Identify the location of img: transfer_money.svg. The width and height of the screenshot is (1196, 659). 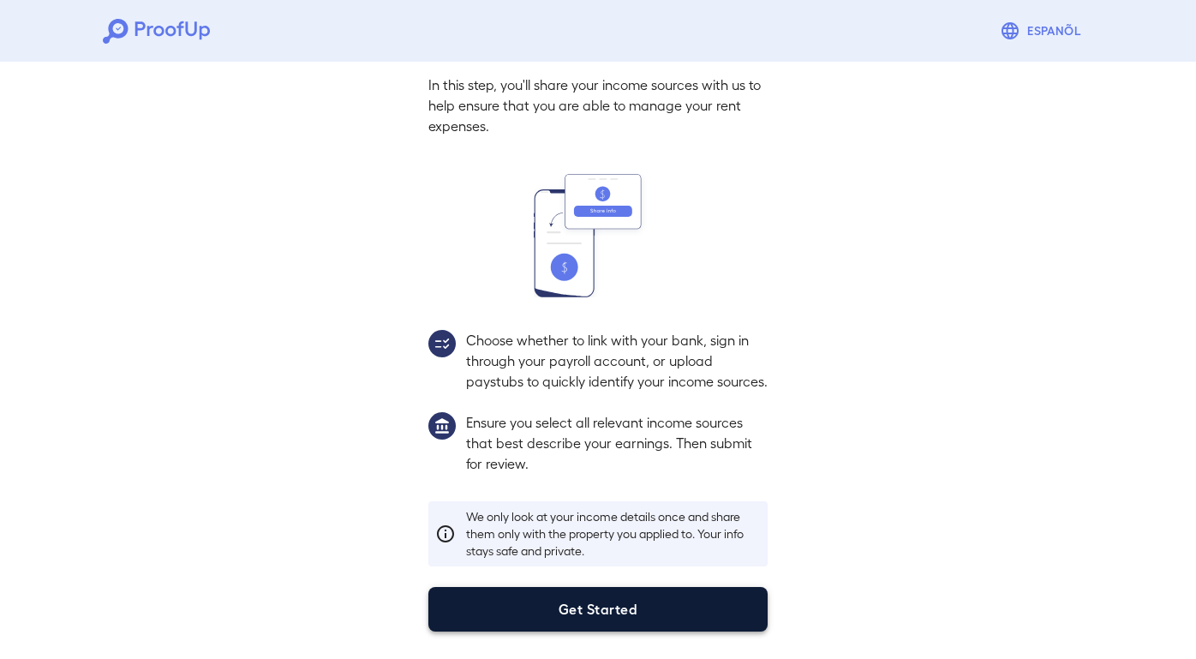
(598, 236).